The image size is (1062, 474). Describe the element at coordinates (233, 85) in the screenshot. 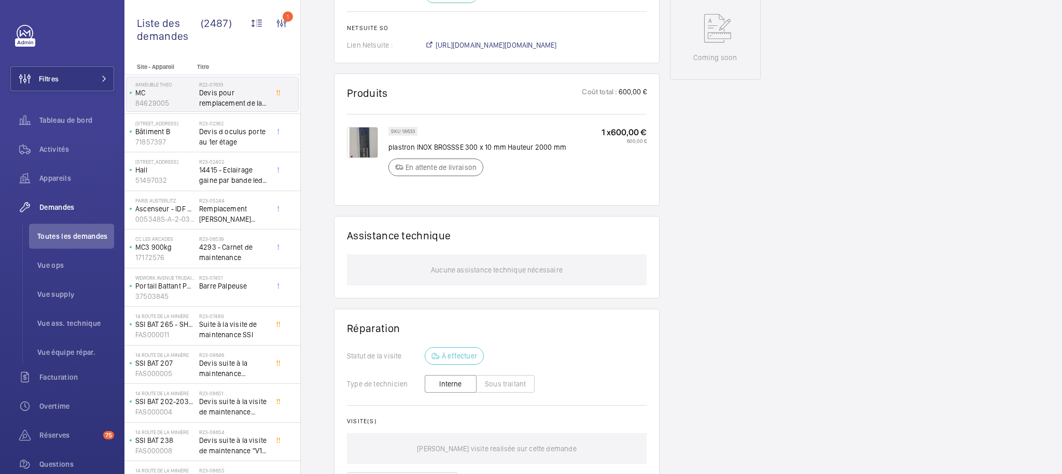

I see `h2: R22-07633` at that location.